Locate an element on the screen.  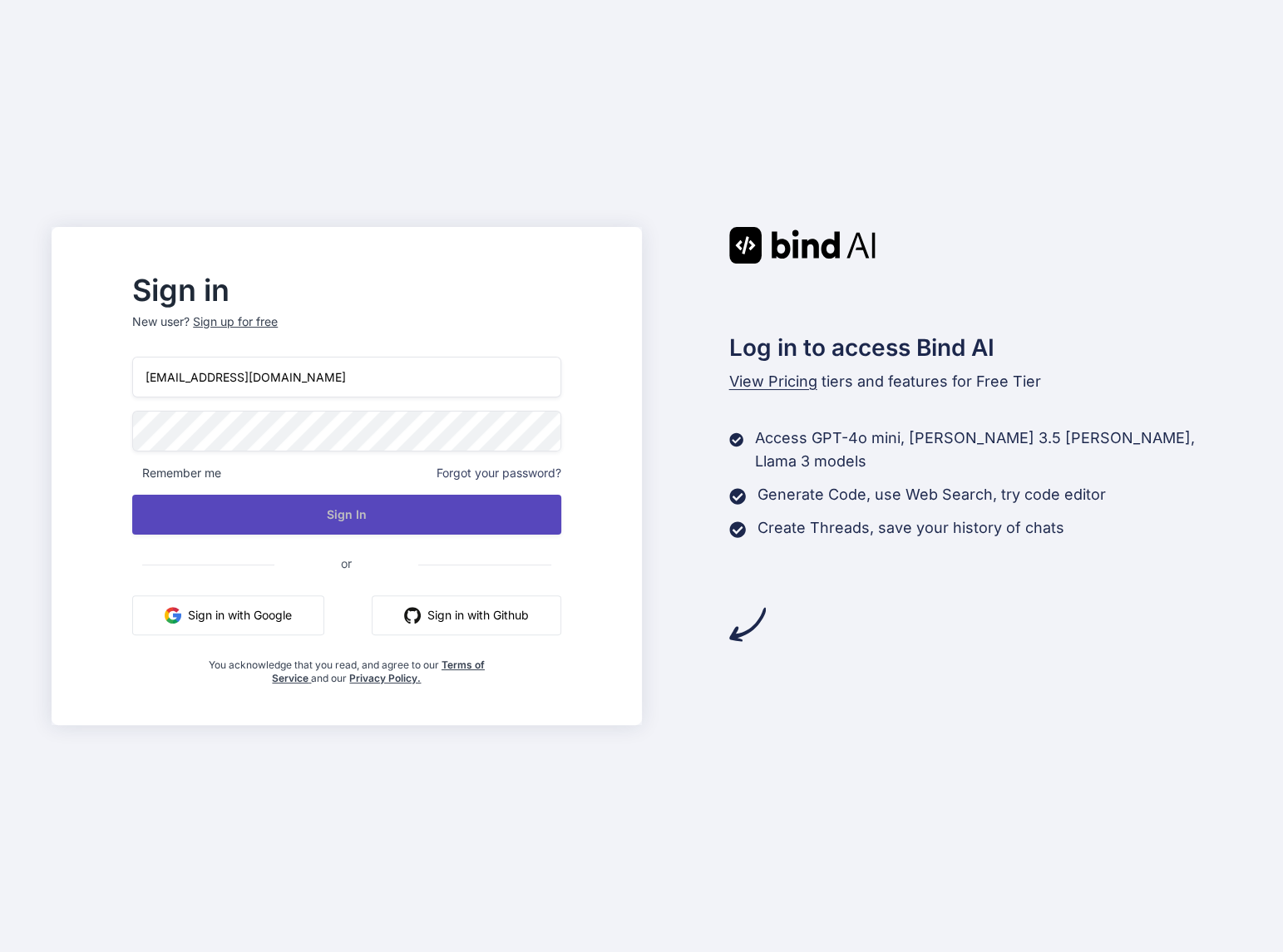
p: Create Threads, save your history of chats is located at coordinates (910, 528).